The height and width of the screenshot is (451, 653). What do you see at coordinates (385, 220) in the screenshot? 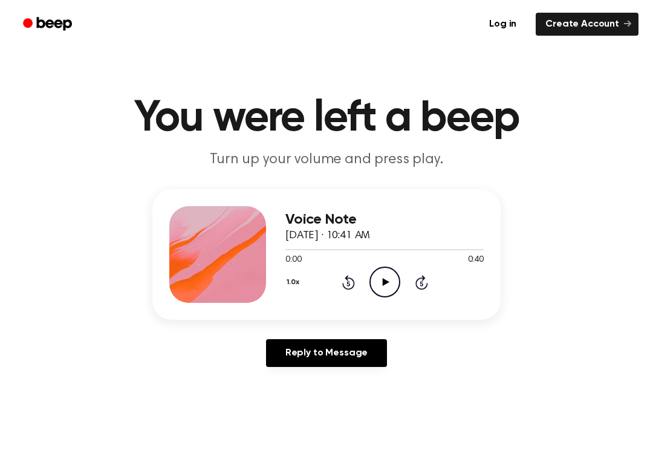
I see `h3: Voice Note` at bounding box center [385, 220].